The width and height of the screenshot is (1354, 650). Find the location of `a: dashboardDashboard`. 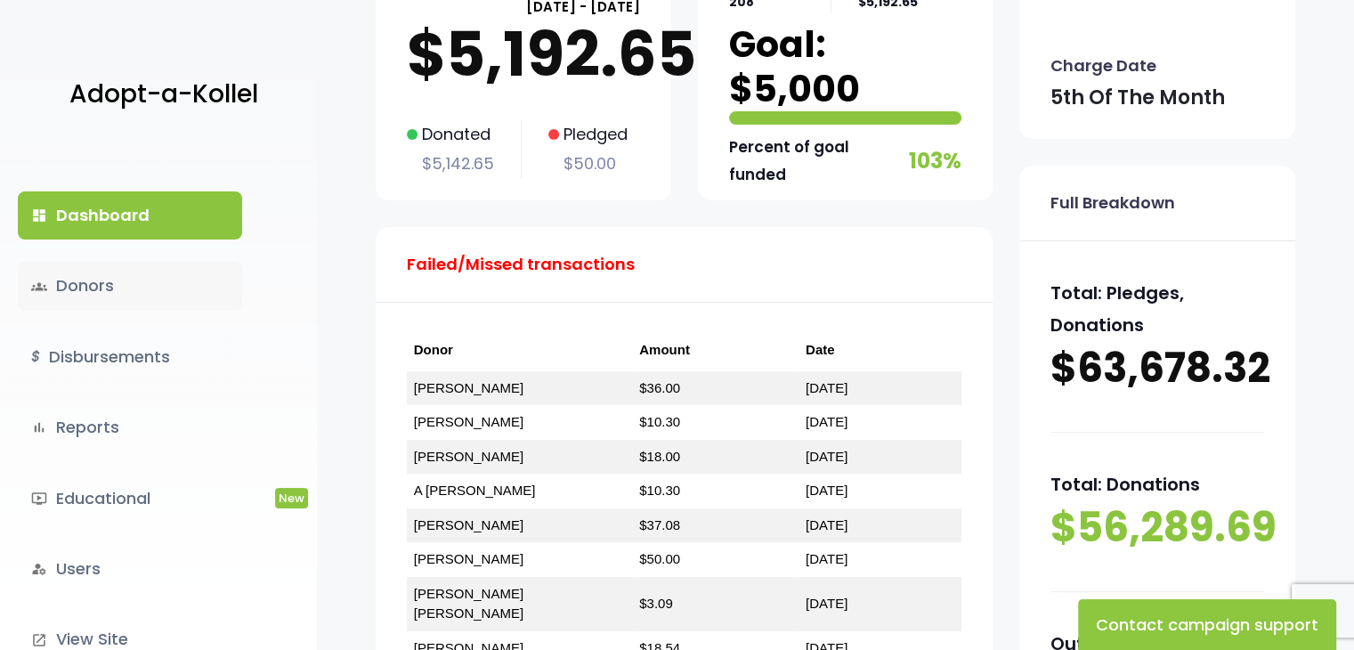

a: dashboardDashboard is located at coordinates (130, 215).